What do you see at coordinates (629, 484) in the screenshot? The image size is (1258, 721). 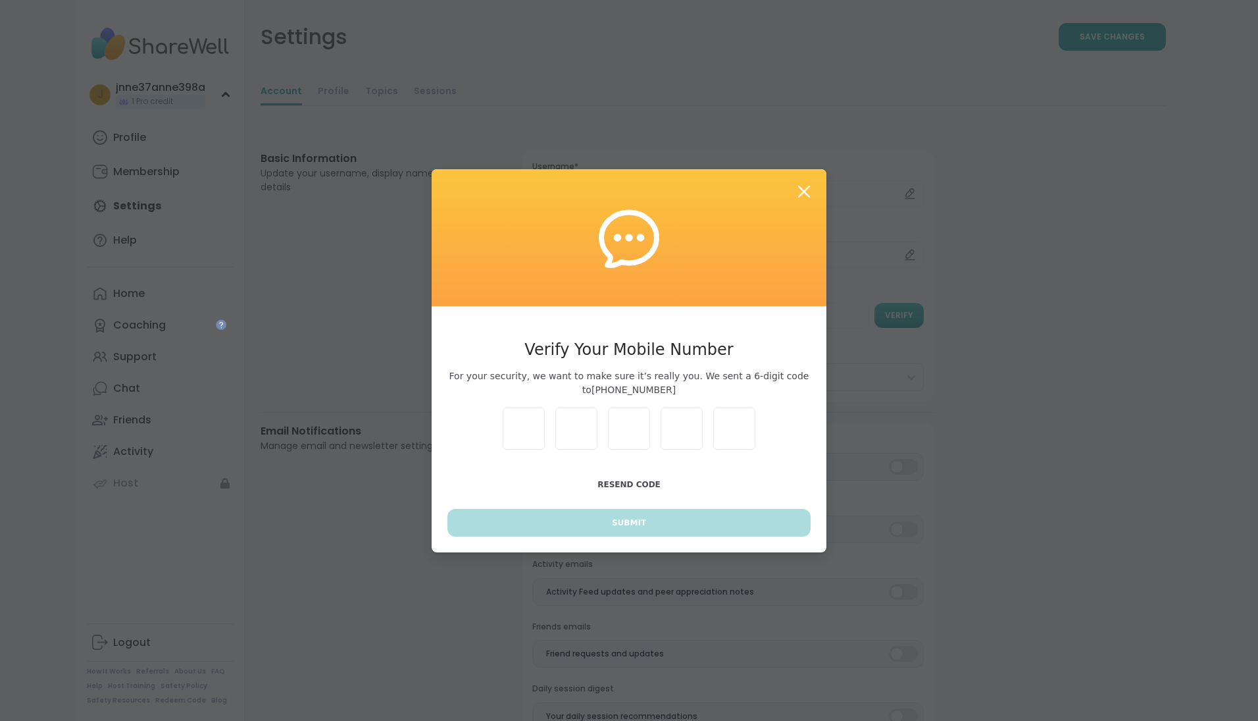 I see `button: Resend Code` at bounding box center [629, 484].